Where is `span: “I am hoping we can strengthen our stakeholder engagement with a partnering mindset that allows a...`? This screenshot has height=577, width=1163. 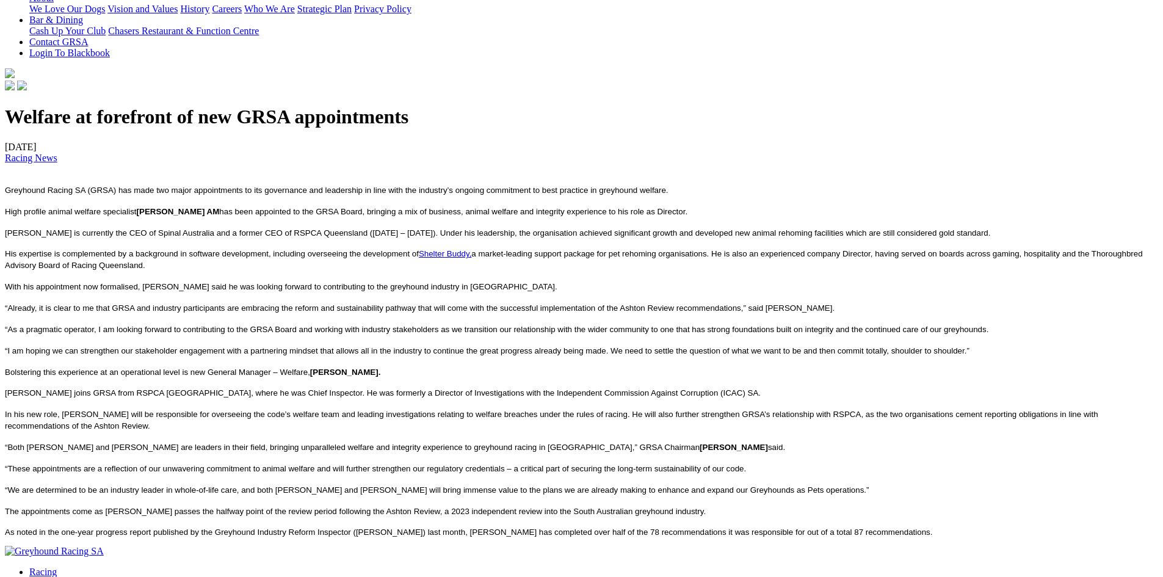 span: “I am hoping we can strengthen our stakeholder engagement with a partnering mindset that allows a... is located at coordinates (487, 350).